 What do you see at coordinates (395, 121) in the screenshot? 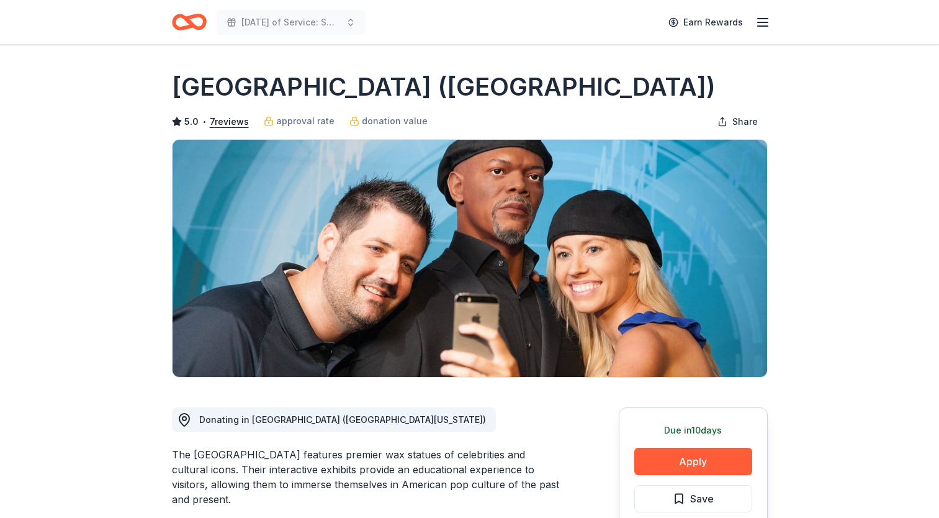
I see `span: donation value` at bounding box center [395, 121].